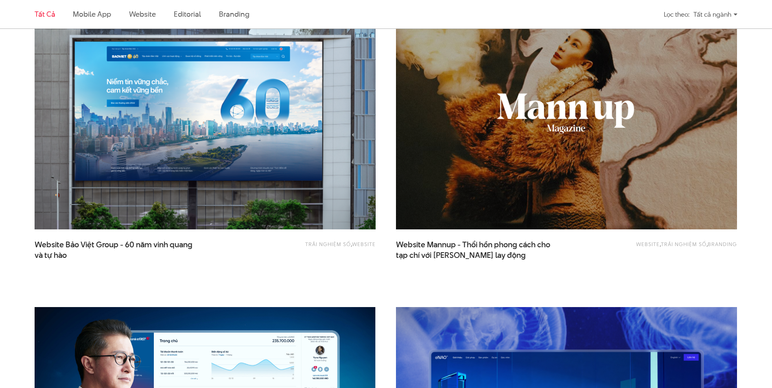 Image resolution: width=772 pixels, height=388 pixels. What do you see at coordinates (45, 14) in the screenshot?
I see `a: Tất cả` at bounding box center [45, 14].